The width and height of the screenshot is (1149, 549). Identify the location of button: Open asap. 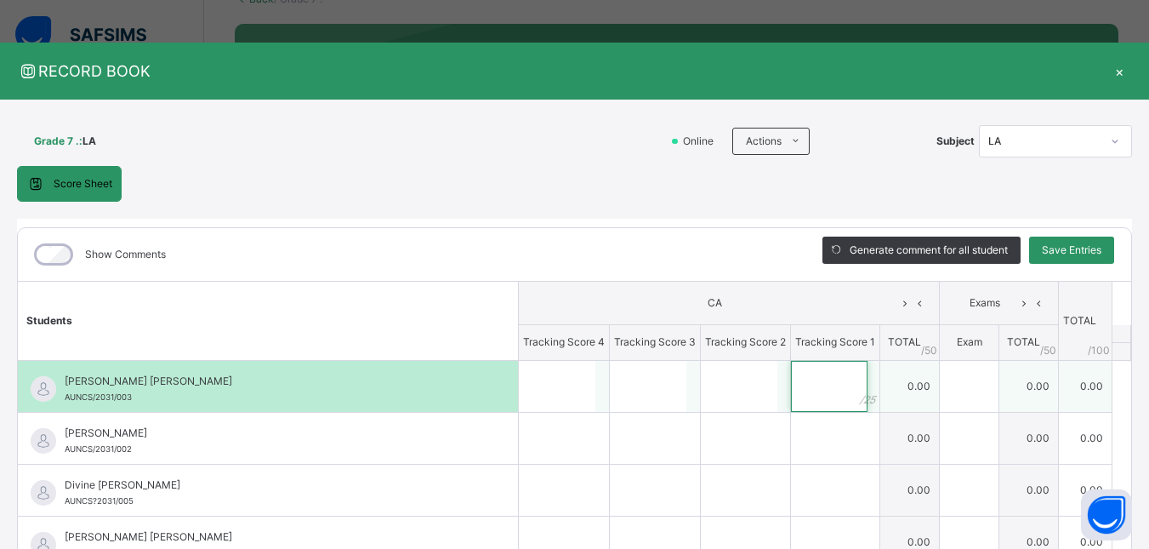
(1106, 515).